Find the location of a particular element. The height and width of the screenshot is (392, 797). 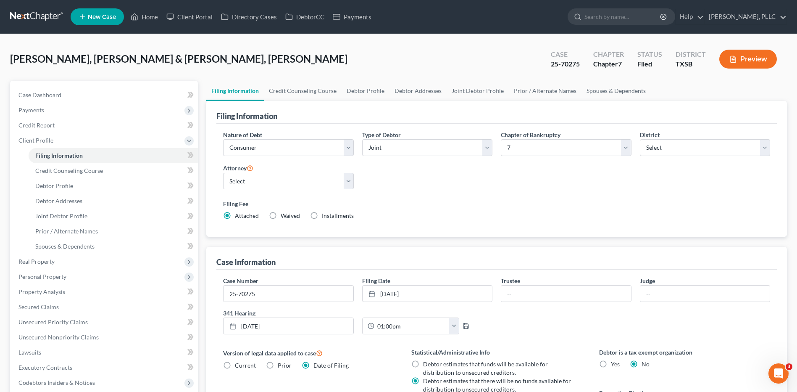

span: Yes is located at coordinates (615, 363).